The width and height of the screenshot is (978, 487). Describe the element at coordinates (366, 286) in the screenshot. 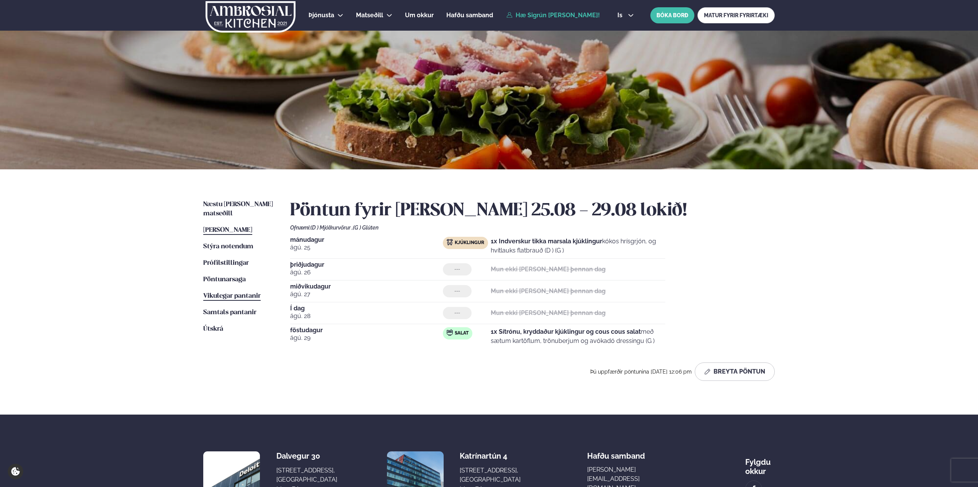

I see `span: miðvikudagur` at that location.